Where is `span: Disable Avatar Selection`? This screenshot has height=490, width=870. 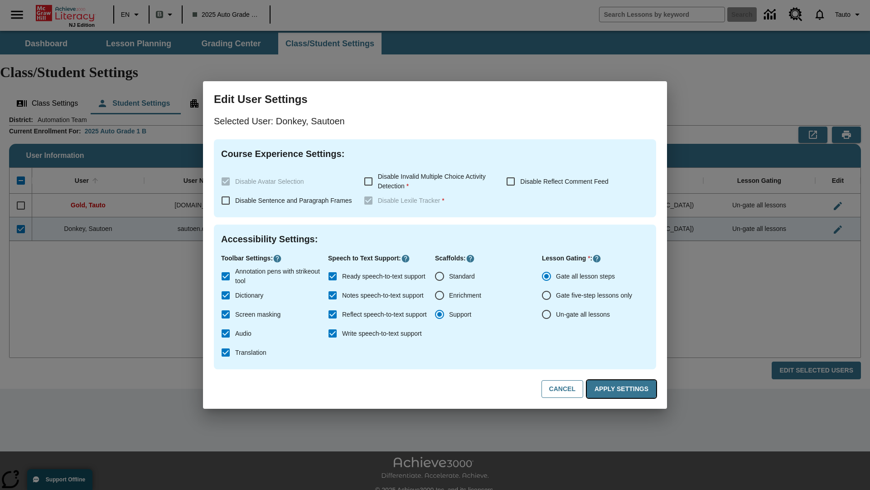
span: Disable Avatar Selection is located at coordinates (270, 181).